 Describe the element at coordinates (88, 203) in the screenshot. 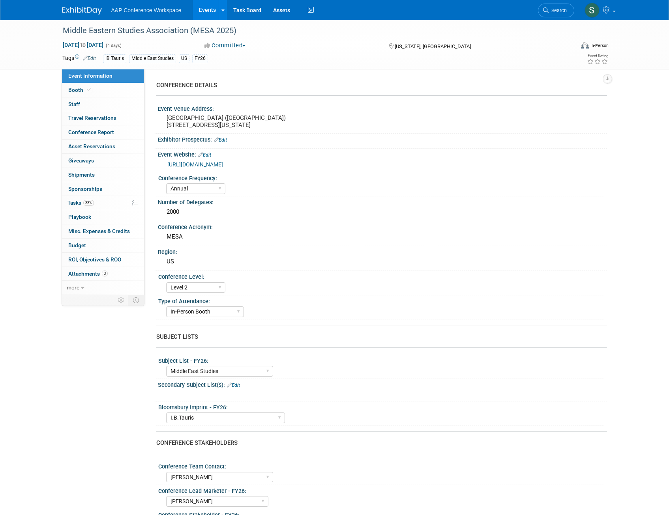

I see `span: 33%` at that location.